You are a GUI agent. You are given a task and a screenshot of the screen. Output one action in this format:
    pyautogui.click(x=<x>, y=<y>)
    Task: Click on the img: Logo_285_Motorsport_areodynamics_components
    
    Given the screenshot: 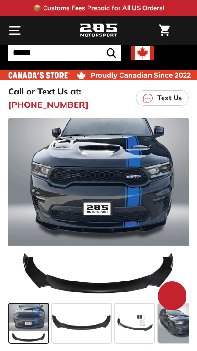 What is the action you would take?
    pyautogui.click(x=99, y=31)
    